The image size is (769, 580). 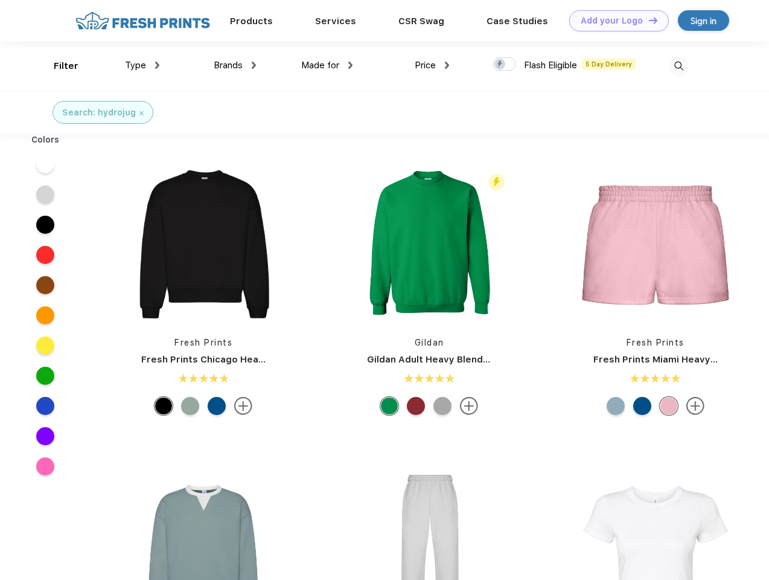 What do you see at coordinates (653, 20) in the screenshot?
I see `img: DT` at bounding box center [653, 20].